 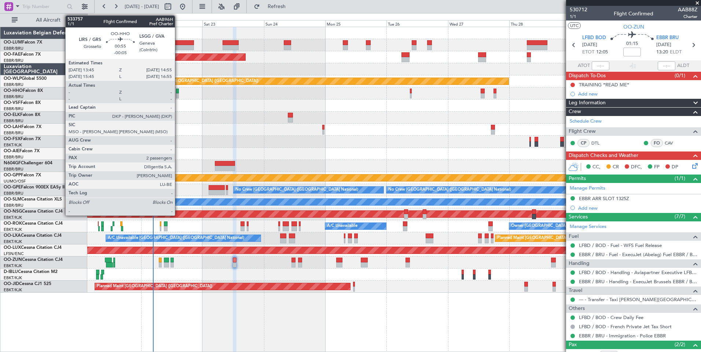 I want to click on span: Dispatch To-Dos, so click(x=587, y=76).